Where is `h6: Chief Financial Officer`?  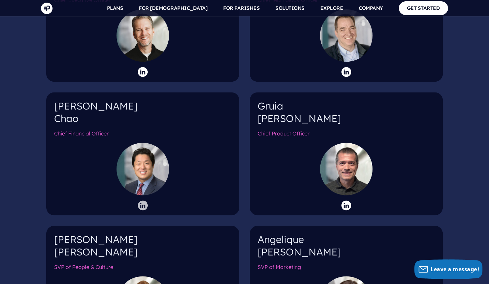
h6: Chief Financial Officer is located at coordinates (143, 136).